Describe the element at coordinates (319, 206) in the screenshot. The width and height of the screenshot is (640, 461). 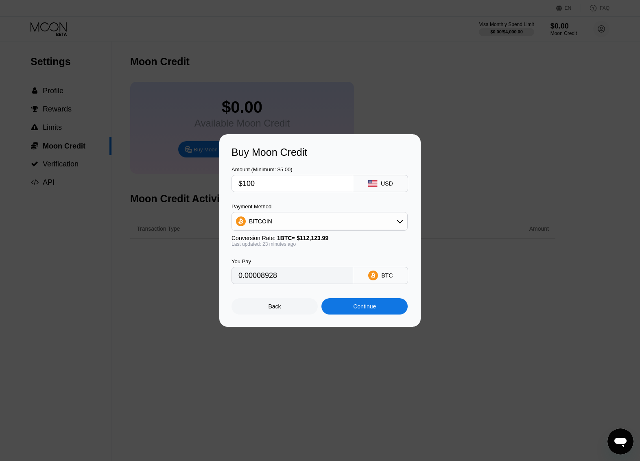
I see `div: Payment Method` at that location.